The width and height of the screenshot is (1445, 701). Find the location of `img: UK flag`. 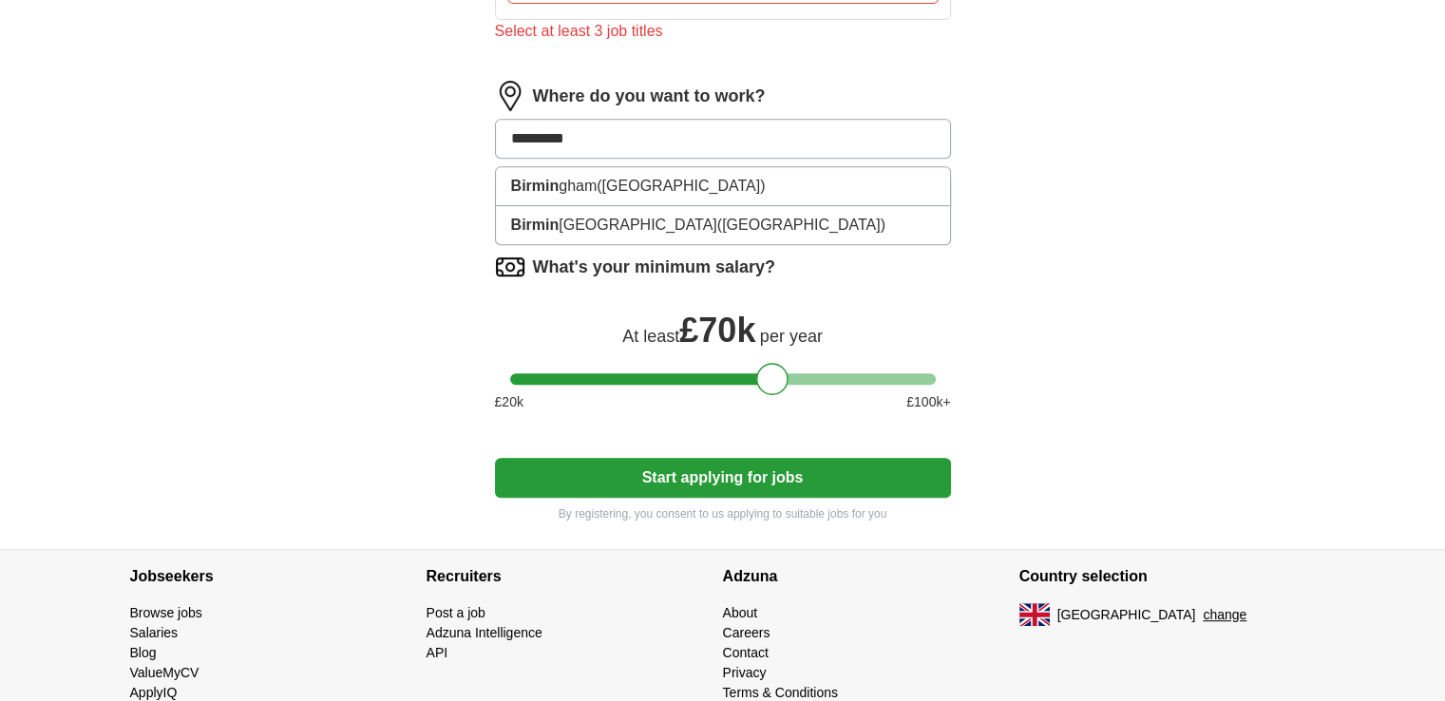

img: UK flag is located at coordinates (1035, 615).